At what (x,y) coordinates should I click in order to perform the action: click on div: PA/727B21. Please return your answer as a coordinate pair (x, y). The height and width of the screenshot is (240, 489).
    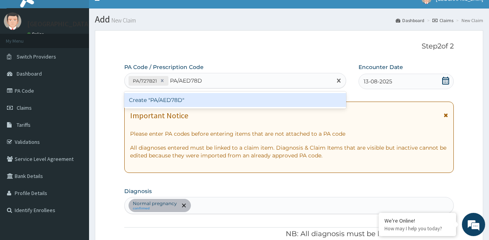
    Looking at the image, I should click on (144, 81).